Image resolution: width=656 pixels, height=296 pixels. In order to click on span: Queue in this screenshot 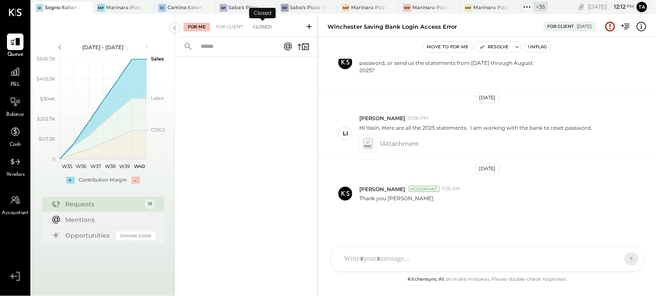, I will do `click(15, 55)`.